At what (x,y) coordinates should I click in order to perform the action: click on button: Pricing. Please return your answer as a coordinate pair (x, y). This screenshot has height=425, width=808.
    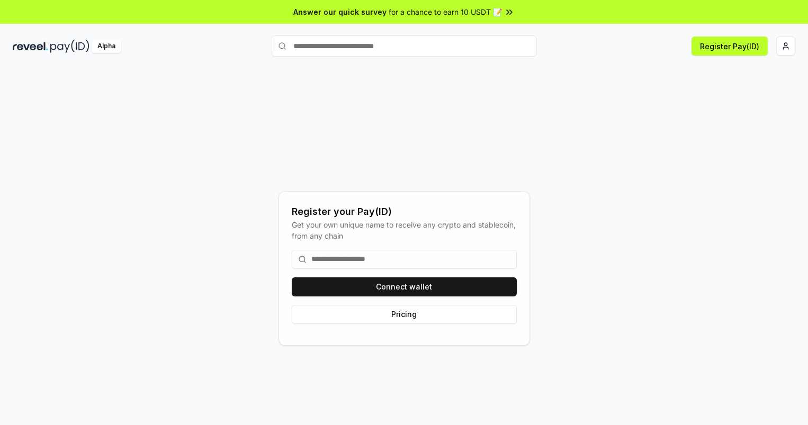
    Looking at the image, I should click on (404, 314).